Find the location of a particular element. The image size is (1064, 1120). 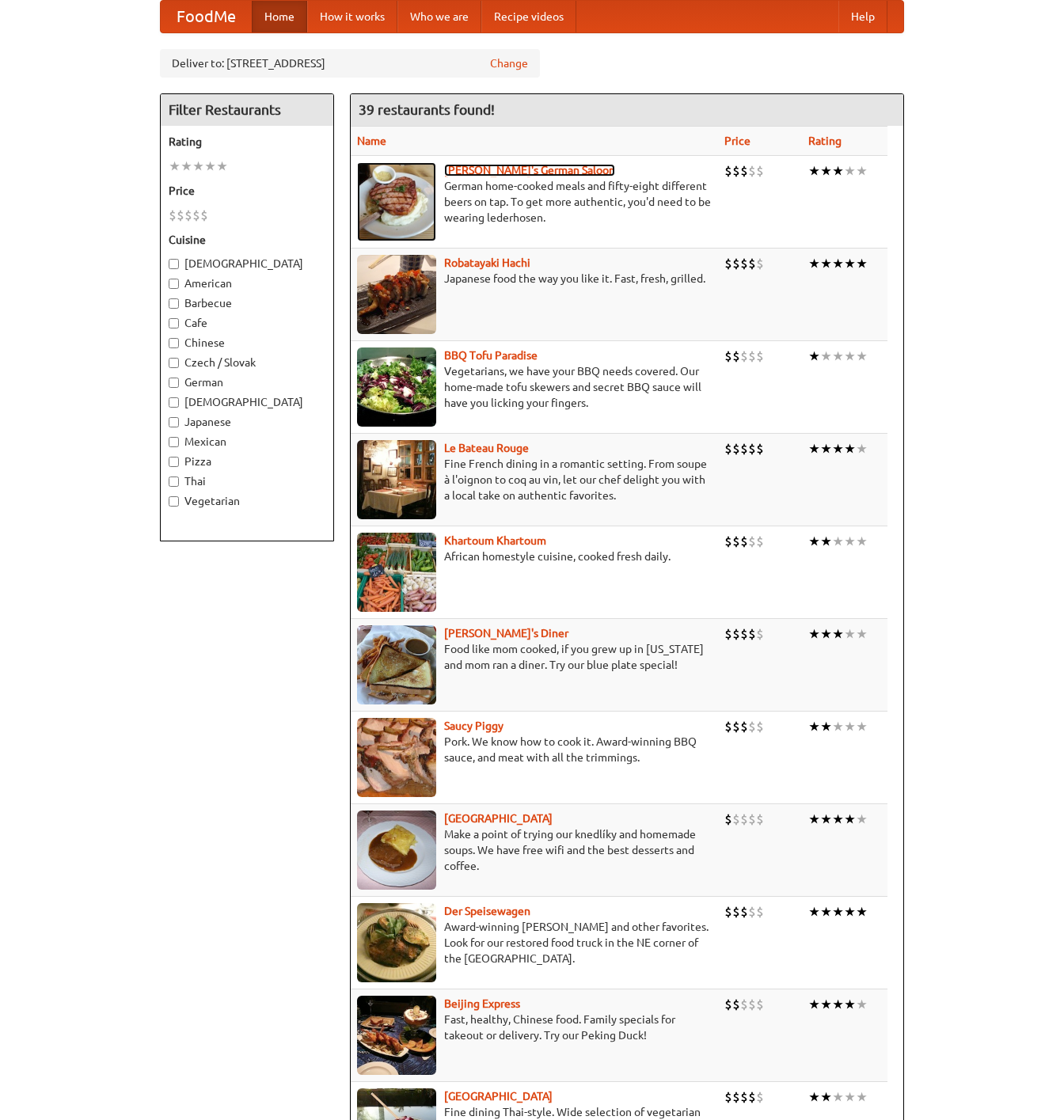

p: Make a point of trying our knedlíky and homemade soups. We have free wifi and the best desserts a... is located at coordinates (535, 850).